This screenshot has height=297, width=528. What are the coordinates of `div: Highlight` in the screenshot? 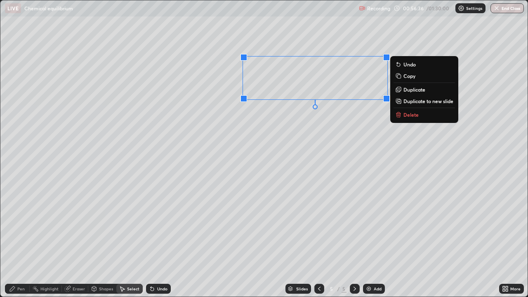 It's located at (50, 289).